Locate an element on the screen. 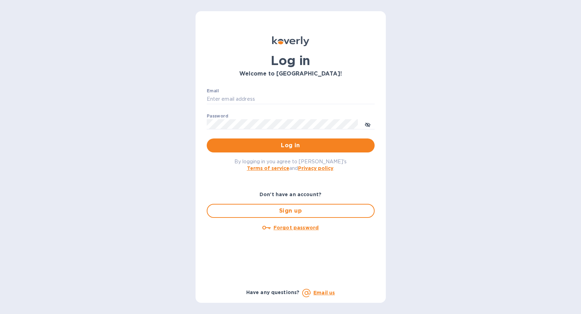 This screenshot has height=314, width=581. b: Privacy policy is located at coordinates (315, 168).